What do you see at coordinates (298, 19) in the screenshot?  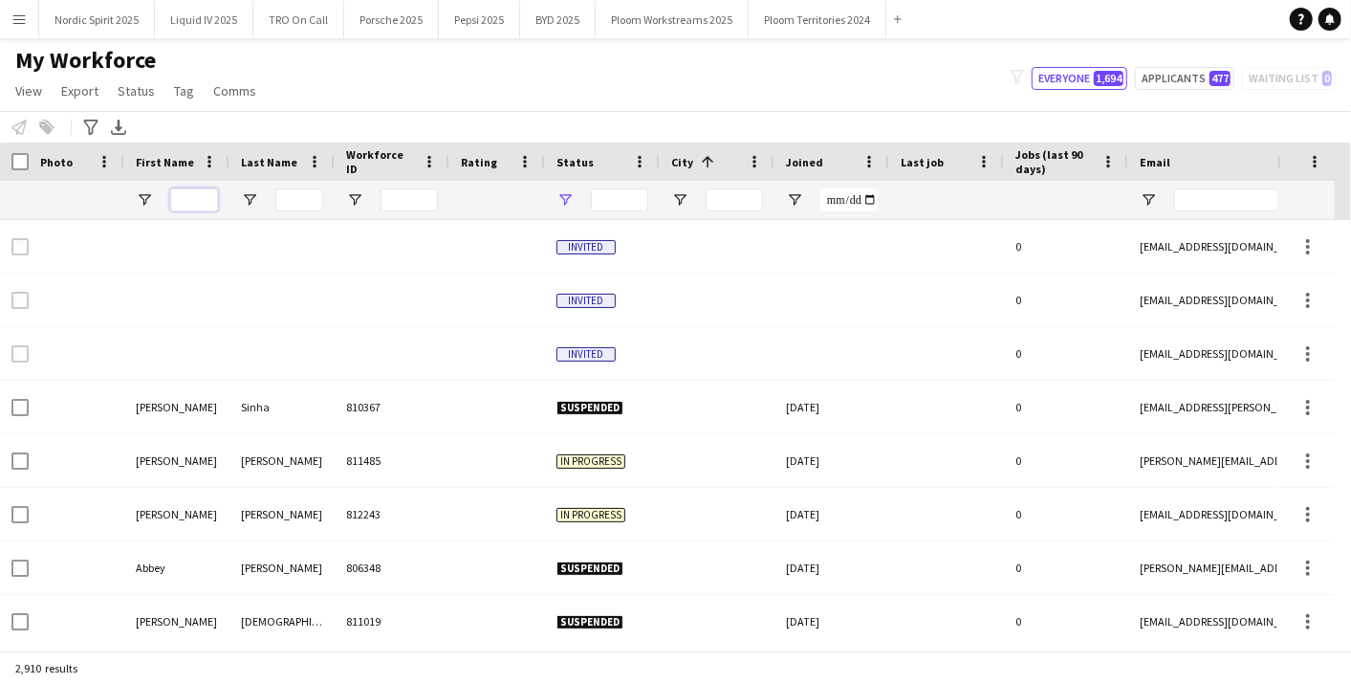 I see `button: TRO On Call` at bounding box center [298, 19].